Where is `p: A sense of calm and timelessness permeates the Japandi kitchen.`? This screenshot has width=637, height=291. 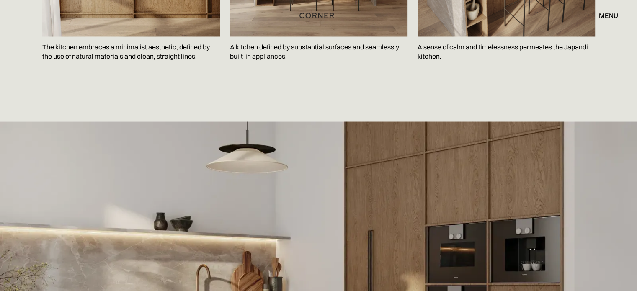 p: A sense of calm and timelessness permeates the Japandi kitchen. is located at coordinates (506, 51).